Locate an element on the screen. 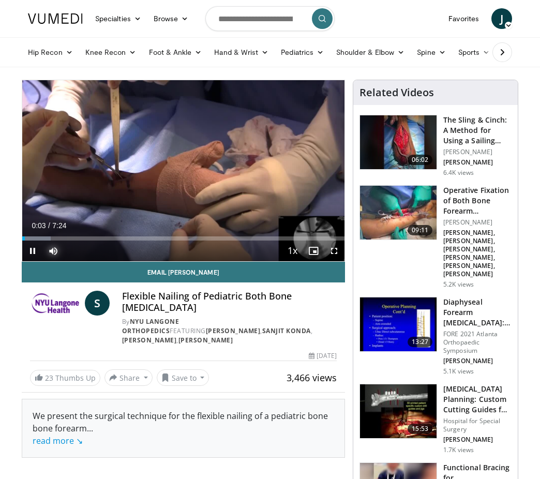  a: Spine is located at coordinates (431, 52).